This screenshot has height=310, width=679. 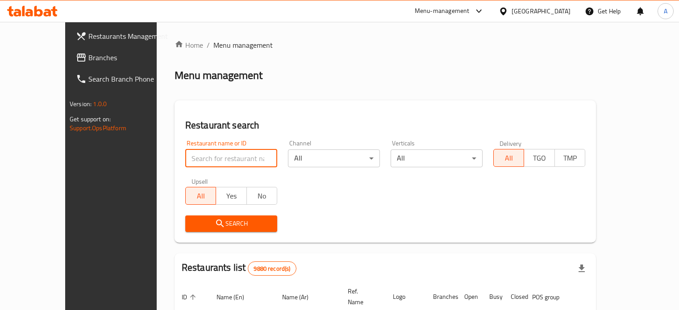 I want to click on a: Branches, so click(x=124, y=58).